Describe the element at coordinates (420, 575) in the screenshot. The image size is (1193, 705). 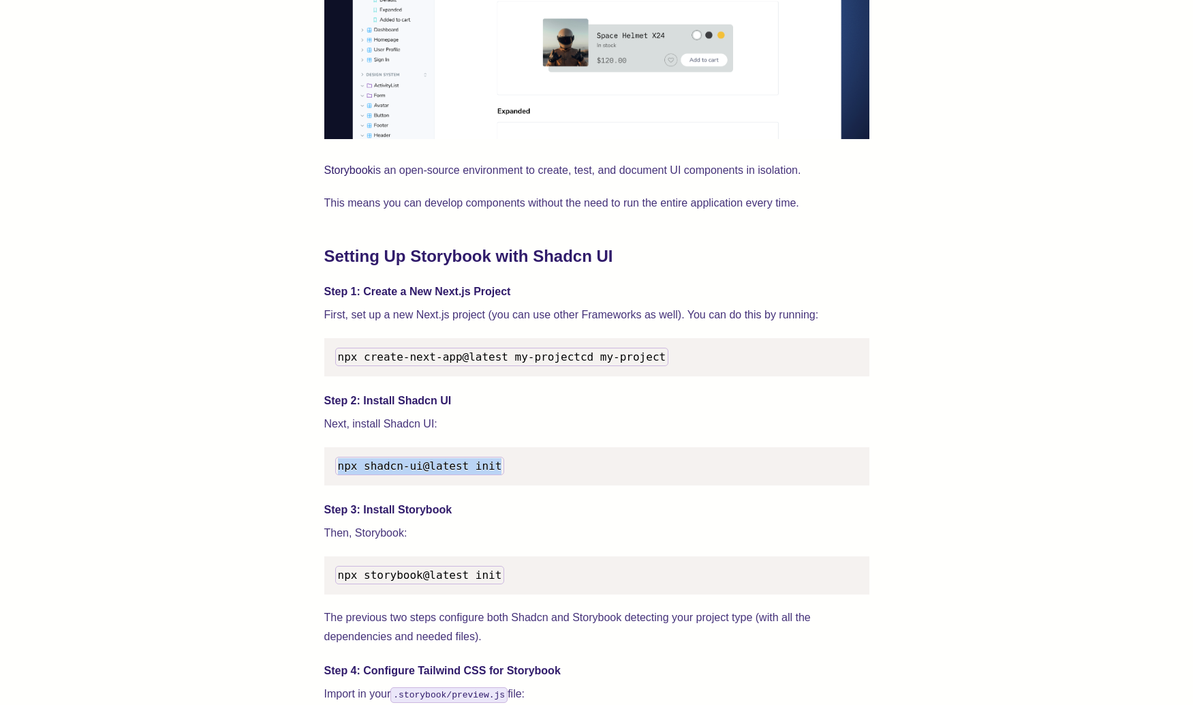
I see `span: npx storybook@latest init` at that location.